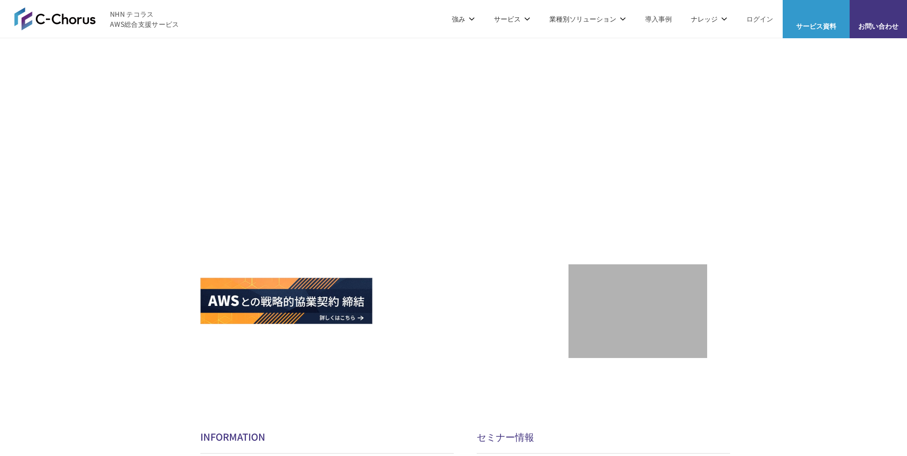  What do you see at coordinates (97, 19) in the screenshot?
I see `a: AWS総合支援サービス C-Chorus NHN テコラスAWS総合支援サービス` at bounding box center [97, 19].